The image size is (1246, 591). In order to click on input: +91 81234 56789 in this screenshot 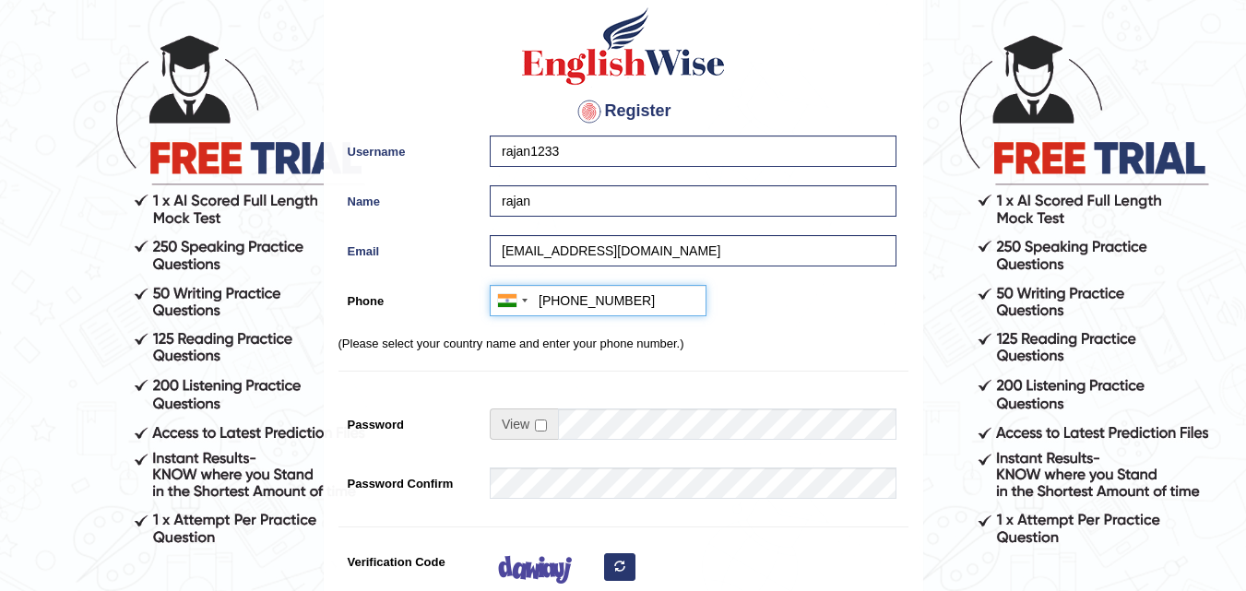, I will do `click(598, 301)`.